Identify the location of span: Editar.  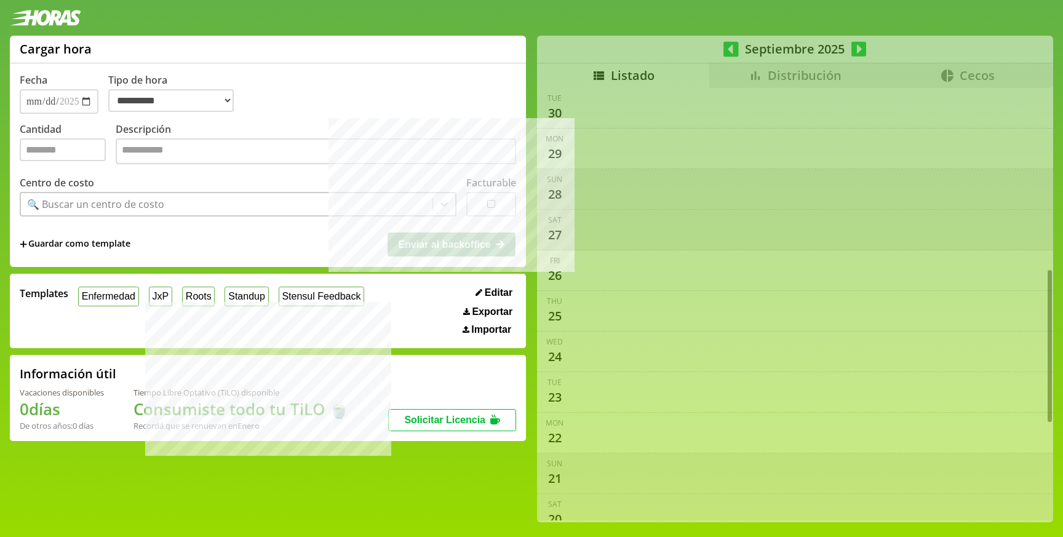
(498, 293).